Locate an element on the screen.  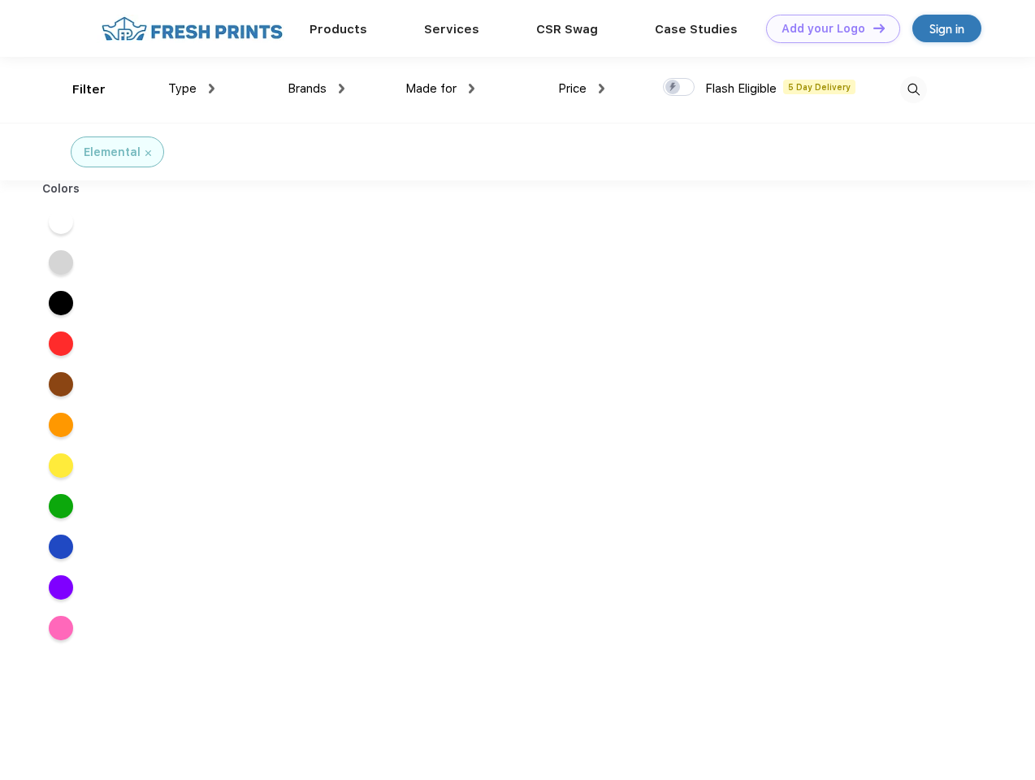
div: Colors is located at coordinates (61, 188).